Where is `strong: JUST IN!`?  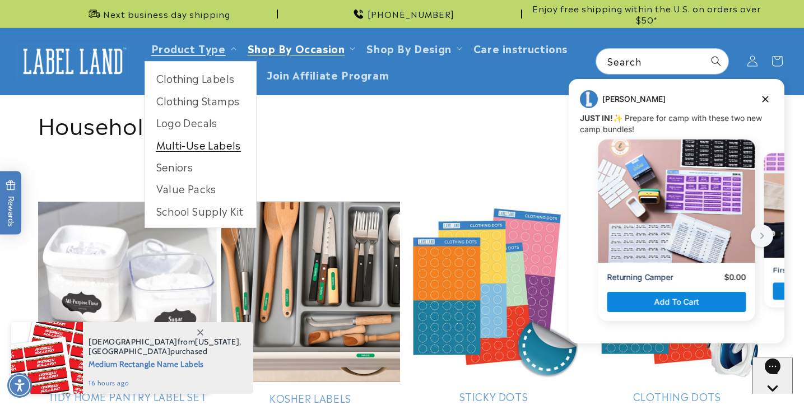
strong: JUST IN! is located at coordinates (36, 40).